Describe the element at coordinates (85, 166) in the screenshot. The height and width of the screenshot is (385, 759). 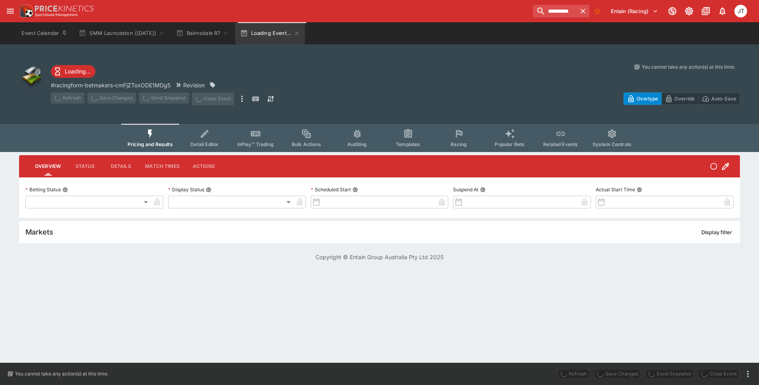
I see `button: Status` at that location.